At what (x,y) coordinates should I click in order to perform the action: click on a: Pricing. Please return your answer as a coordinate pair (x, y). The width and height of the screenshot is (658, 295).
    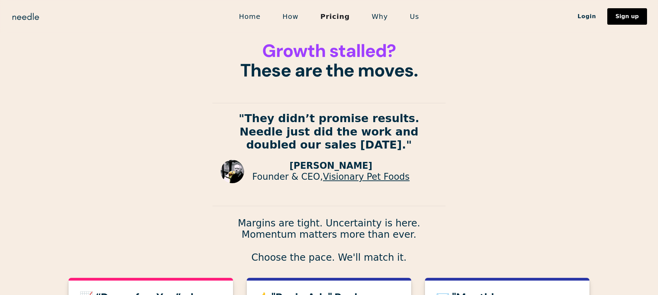
    Looking at the image, I should click on (335, 16).